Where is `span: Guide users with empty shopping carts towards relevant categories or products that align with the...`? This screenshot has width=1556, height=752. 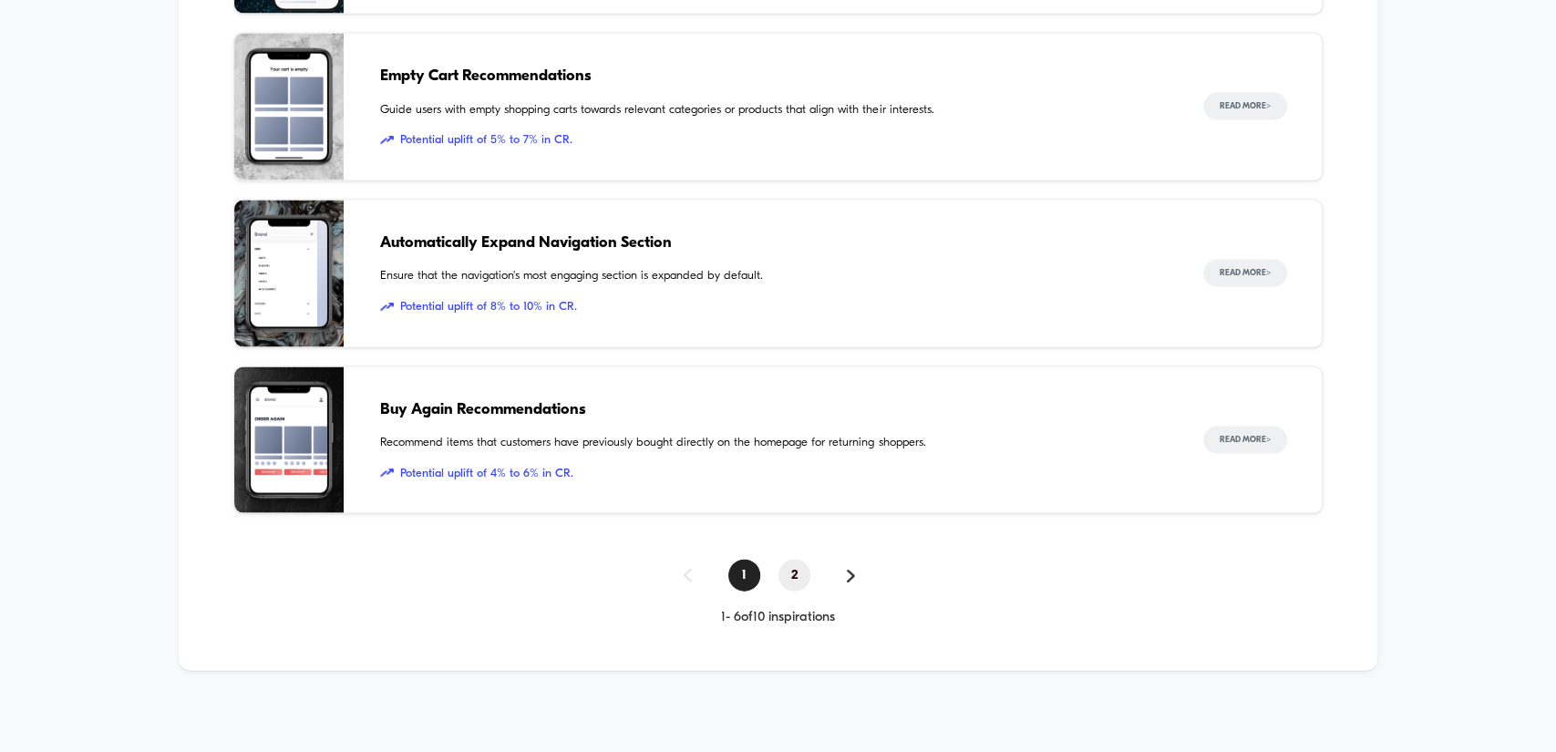 span: Guide users with empty shopping carts towards relevant categories or products that align with the... is located at coordinates (773, 110).